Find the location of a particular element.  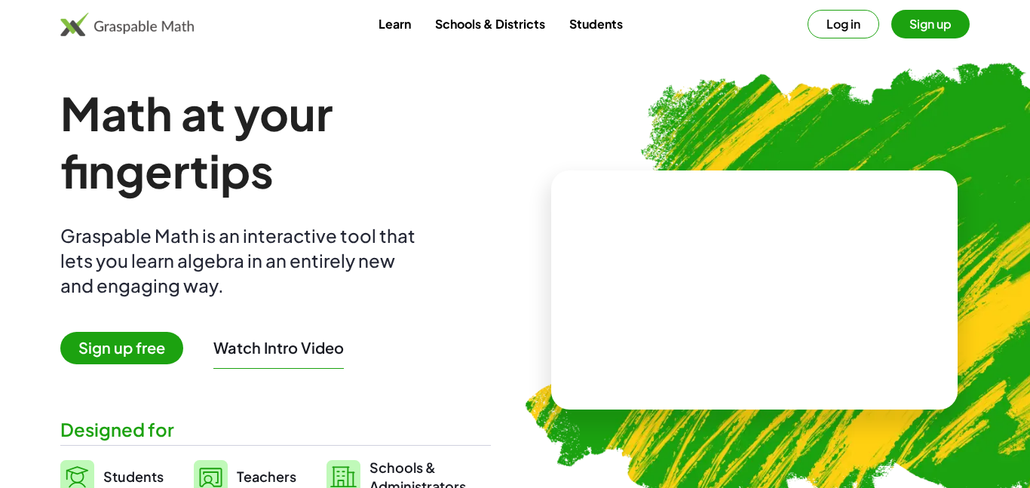

video: What is this? This is dynamic math notation. Dynamic math notation plays a central role in how Gr... is located at coordinates (755, 290).